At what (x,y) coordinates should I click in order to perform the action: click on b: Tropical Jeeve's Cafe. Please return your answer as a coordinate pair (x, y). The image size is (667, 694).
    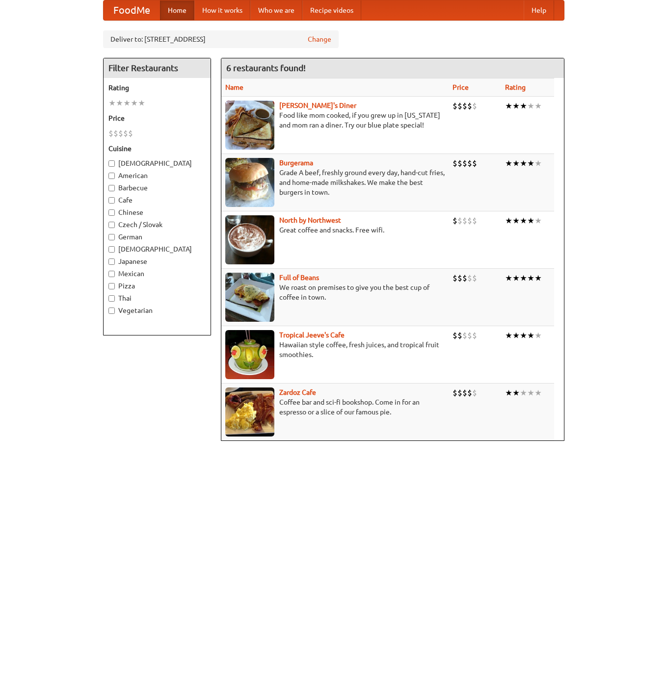
    Looking at the image, I should click on (312, 335).